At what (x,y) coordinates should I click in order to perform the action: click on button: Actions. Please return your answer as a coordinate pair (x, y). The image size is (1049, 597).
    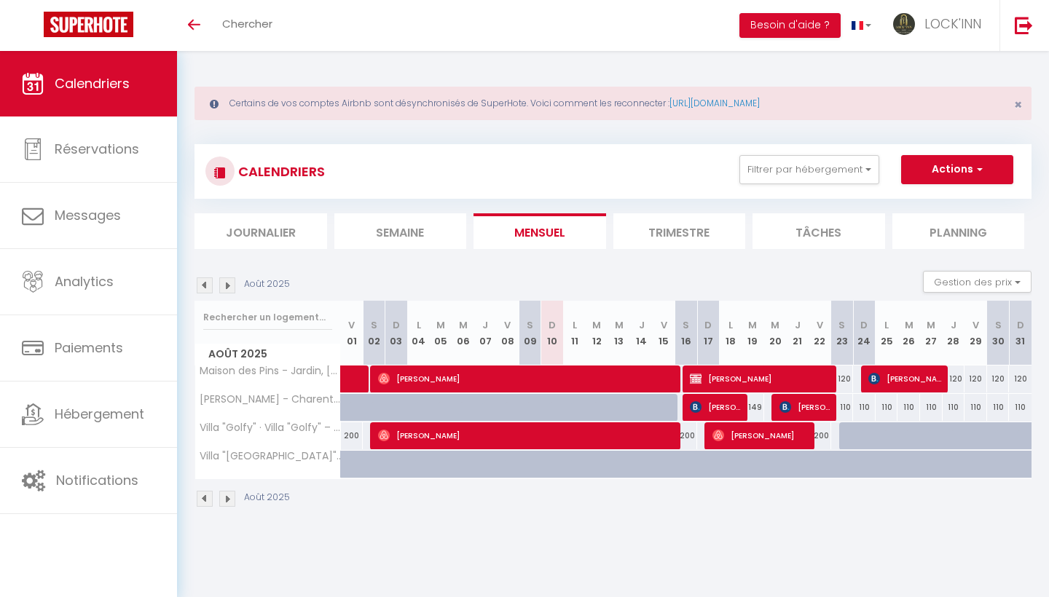
    Looking at the image, I should click on (957, 170).